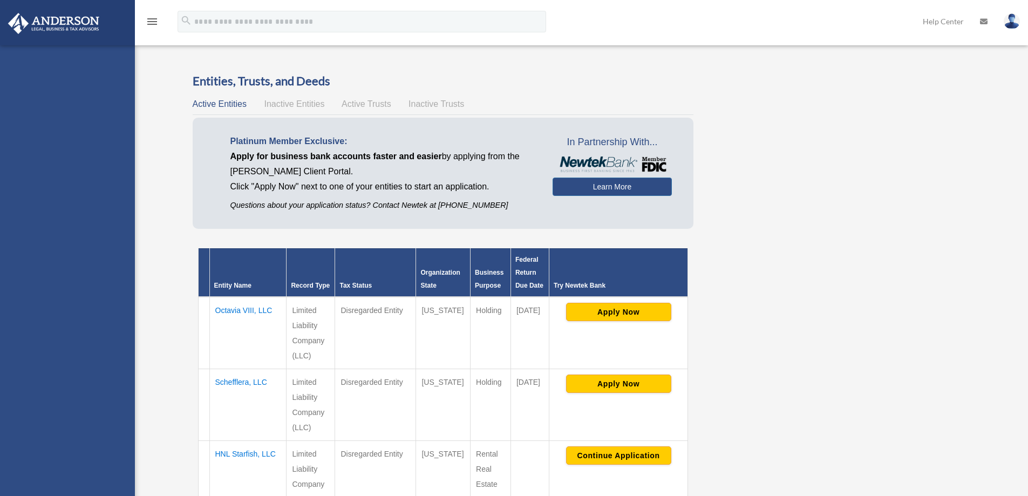 The height and width of the screenshot is (496, 1028). What do you see at coordinates (186, 21) in the screenshot?
I see `i: search` at bounding box center [186, 21].